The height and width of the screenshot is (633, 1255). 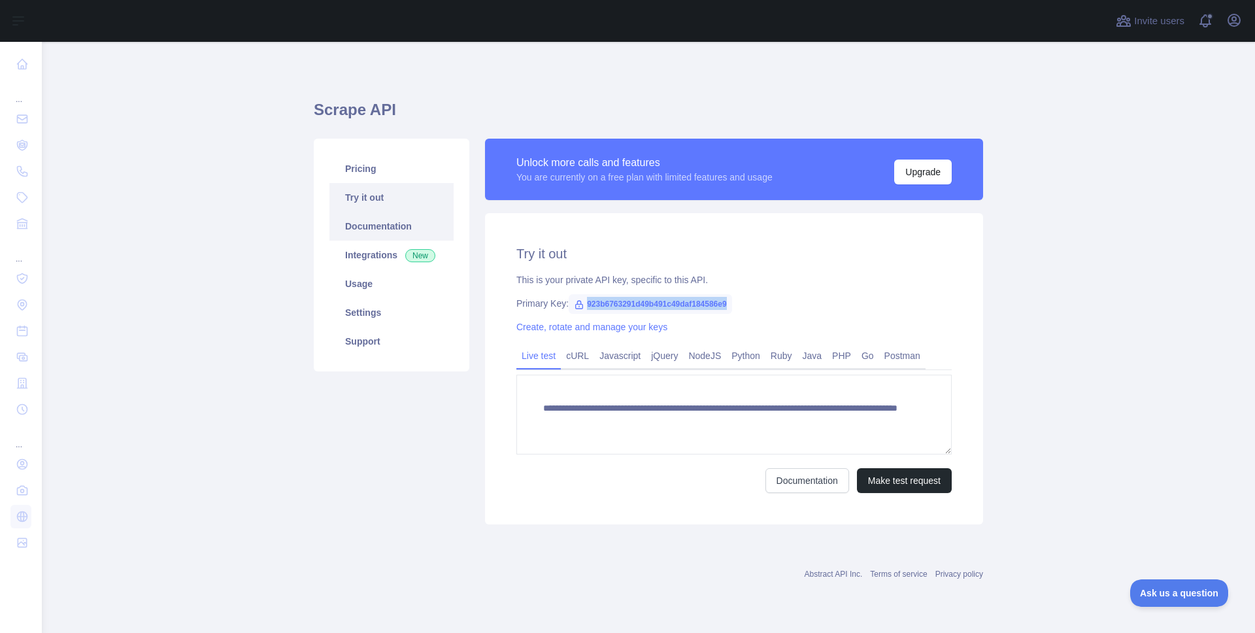 I want to click on h2: Try it out, so click(x=734, y=254).